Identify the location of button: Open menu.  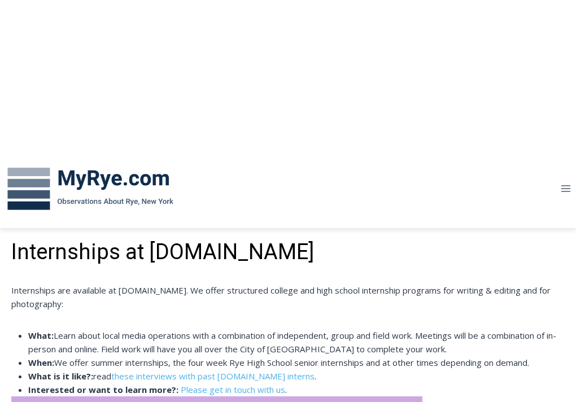
(565, 189).